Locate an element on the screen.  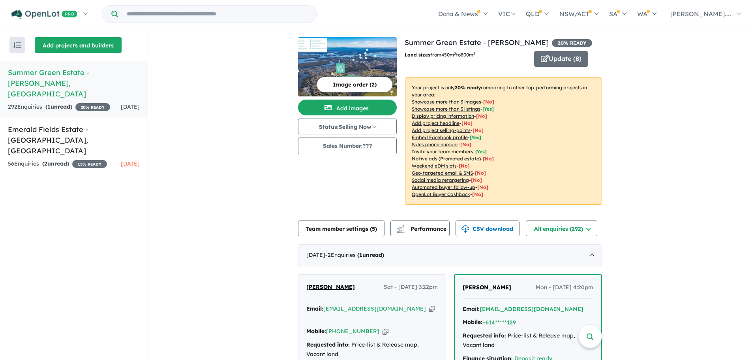
span: 5 is located at coordinates (373, 229).